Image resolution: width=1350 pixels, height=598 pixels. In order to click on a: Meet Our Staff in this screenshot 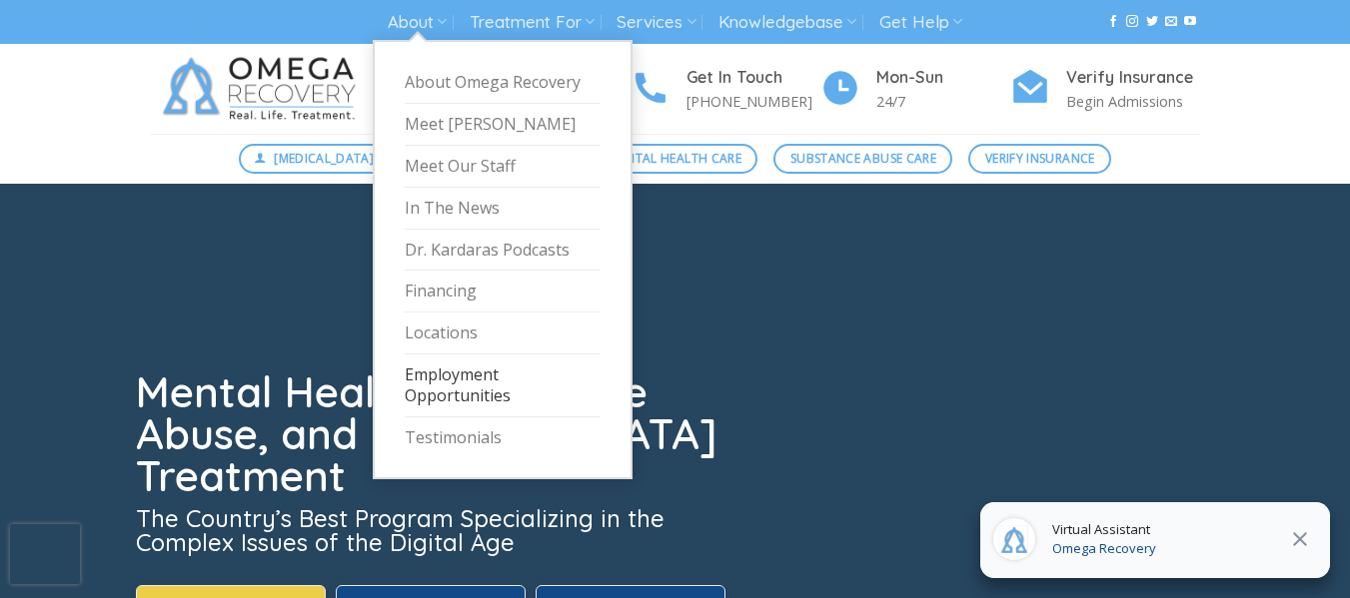, I will do `click(502, 167)`.